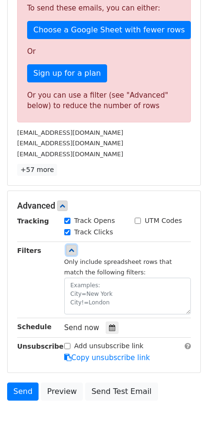 The width and height of the screenshot is (208, 423). I want to click on div: Chat Widget, so click(184, 400).